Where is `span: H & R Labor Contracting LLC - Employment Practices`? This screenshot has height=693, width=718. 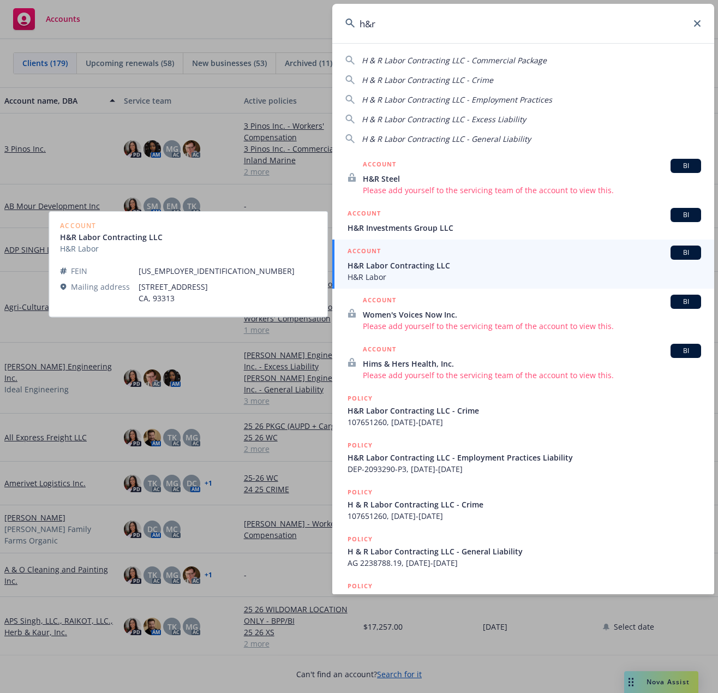 span: H & R Labor Contracting LLC - Employment Practices is located at coordinates (457, 99).